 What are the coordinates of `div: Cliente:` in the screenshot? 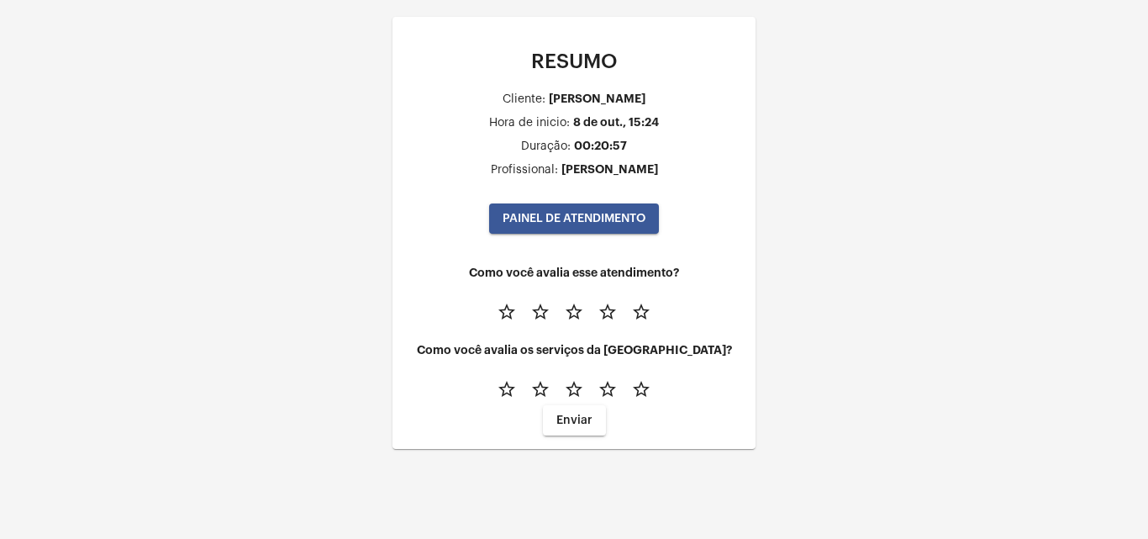 It's located at (523, 99).